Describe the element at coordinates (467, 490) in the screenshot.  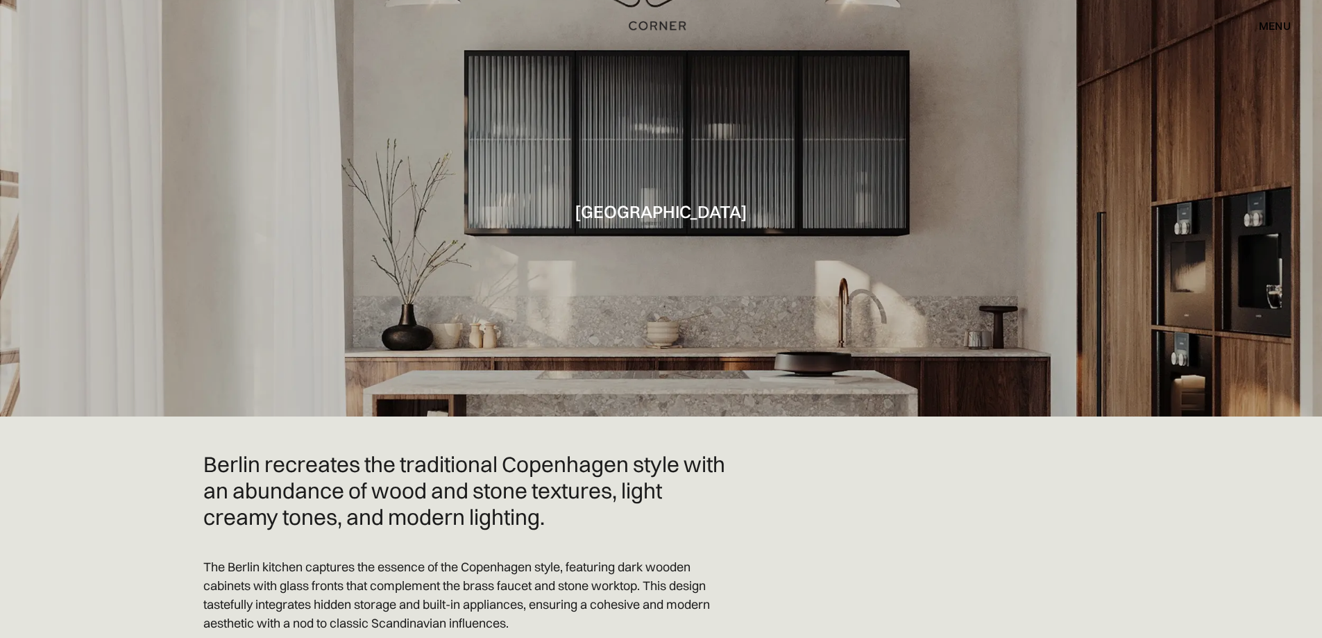
I see `h2: Berlin recreates the traditional Copenhagen style with an abundance of wood and stone textures, l...` at that location.